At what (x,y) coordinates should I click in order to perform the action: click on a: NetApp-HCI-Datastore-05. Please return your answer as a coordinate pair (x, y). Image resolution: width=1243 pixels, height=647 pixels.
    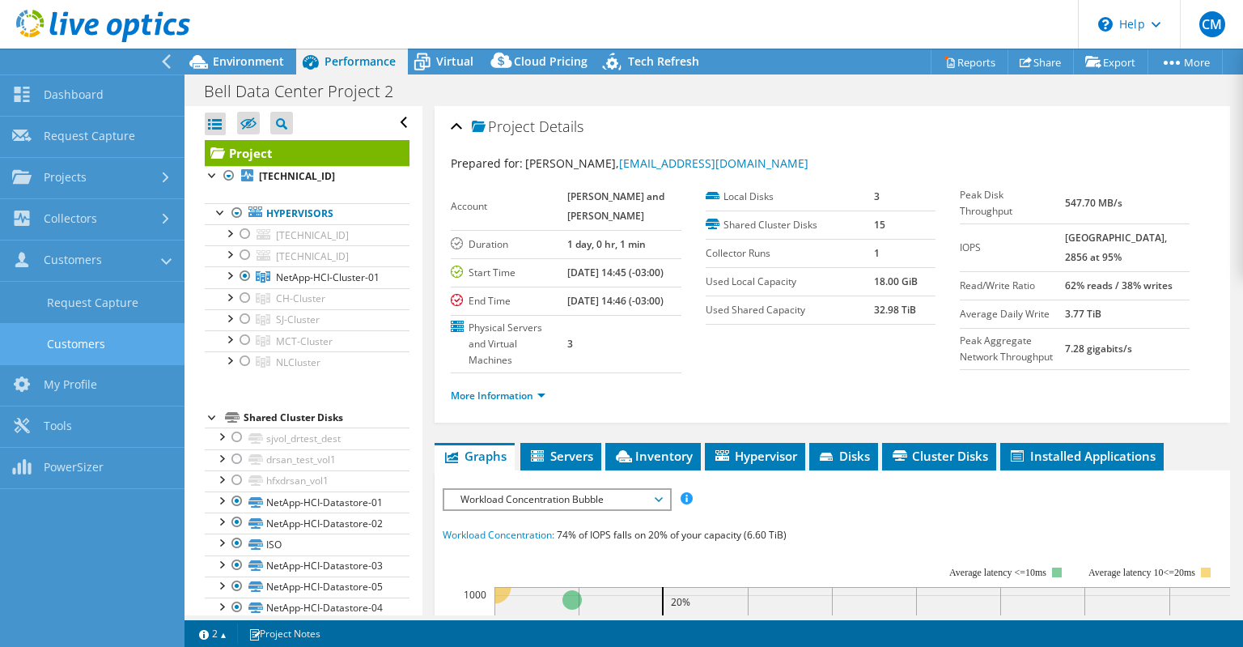
    Looking at the image, I should click on (307, 587).